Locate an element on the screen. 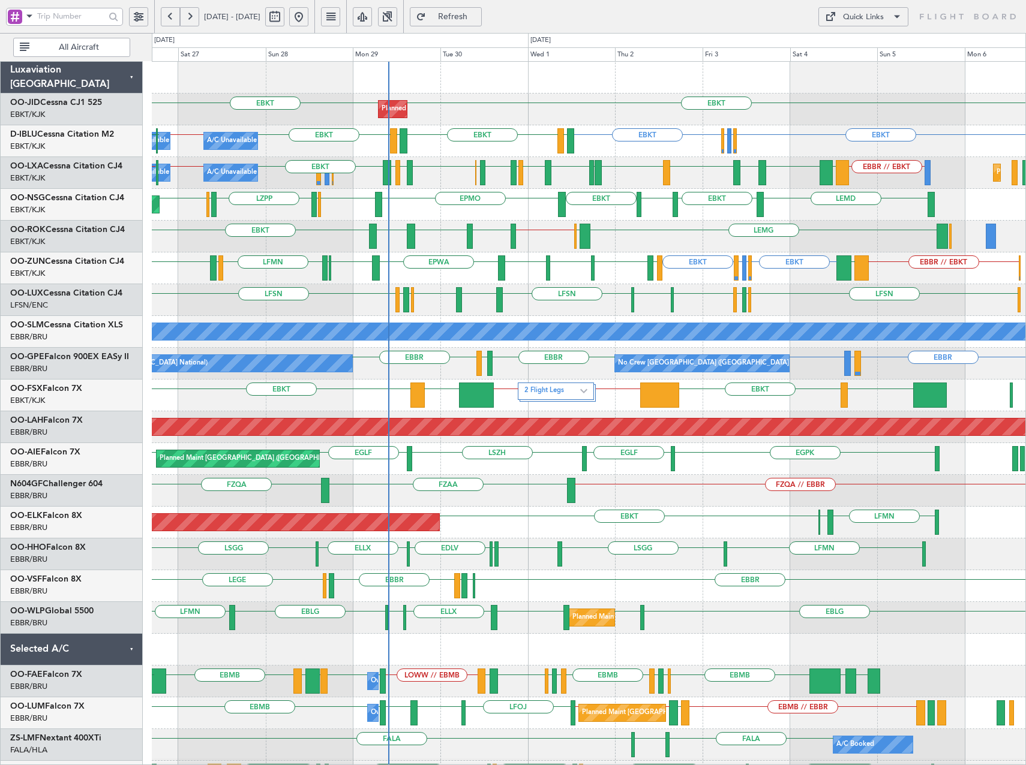 The width and height of the screenshot is (1026, 765). div: Thu 2 is located at coordinates (659, 55).